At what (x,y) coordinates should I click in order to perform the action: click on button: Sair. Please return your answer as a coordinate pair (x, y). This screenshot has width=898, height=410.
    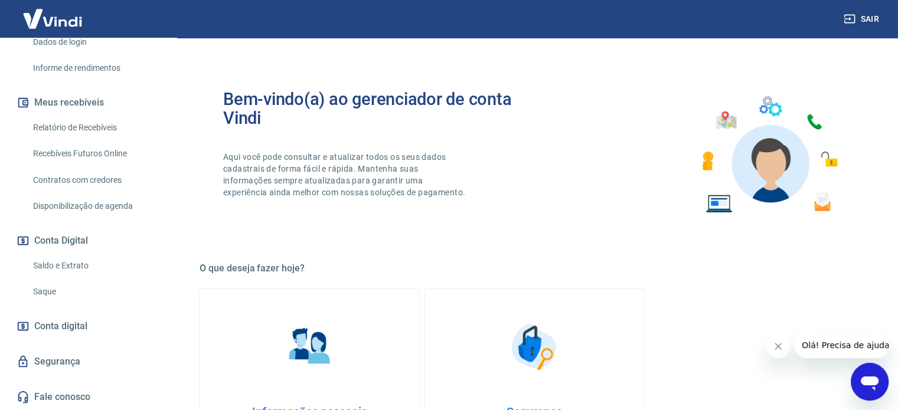
    Looking at the image, I should click on (862, 19).